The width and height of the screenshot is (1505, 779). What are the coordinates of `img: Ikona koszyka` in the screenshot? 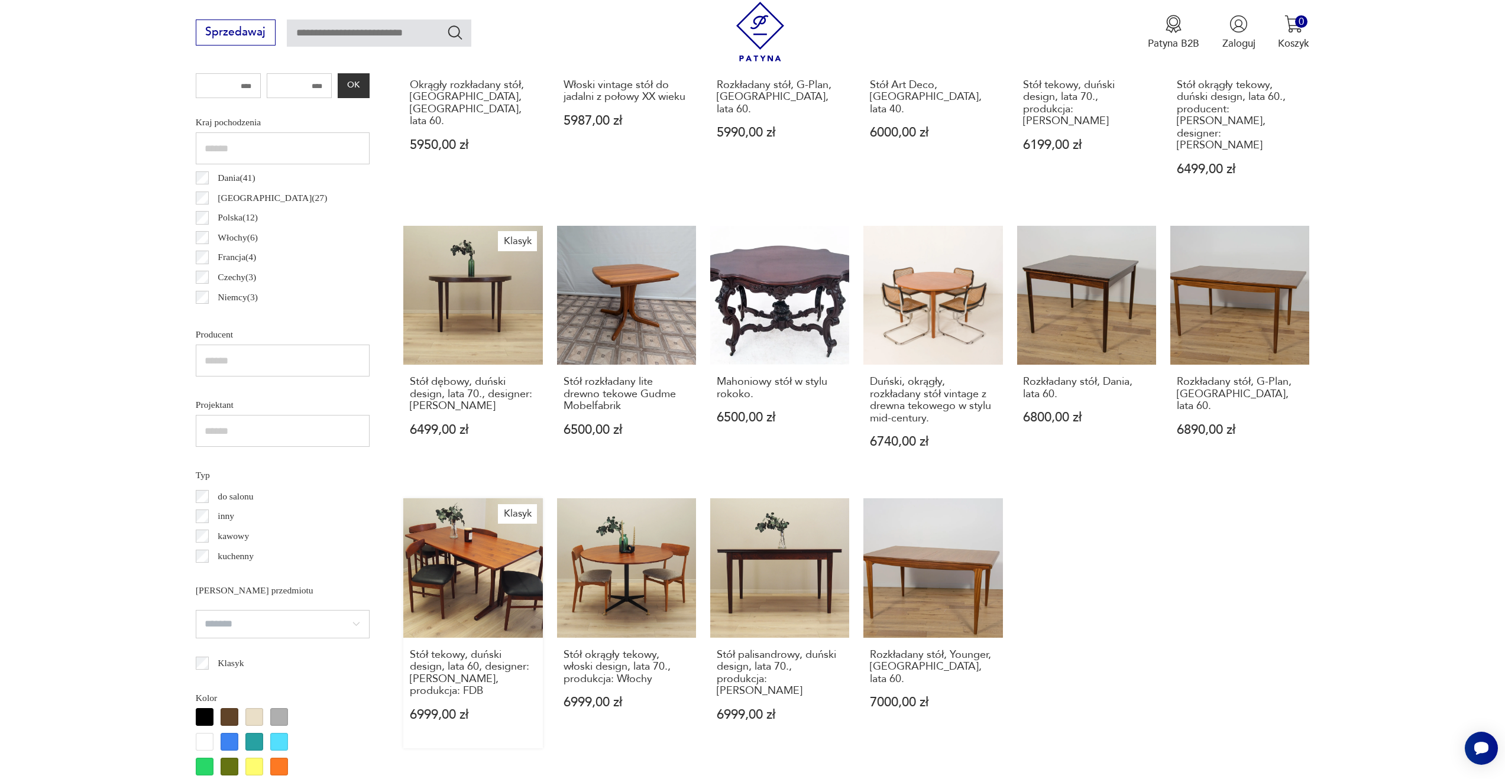 It's located at (1293, 24).